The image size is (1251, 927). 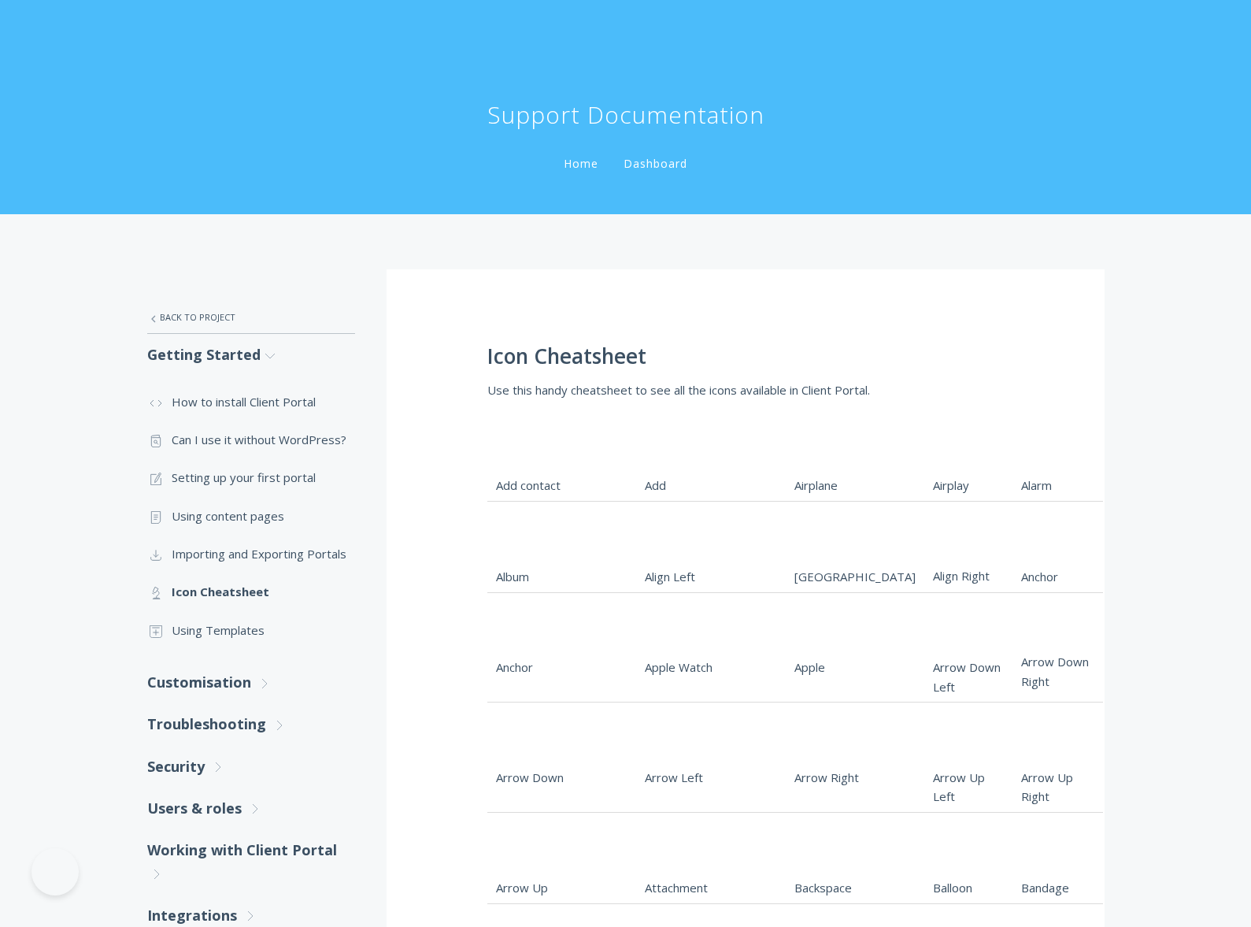 What do you see at coordinates (746, 390) in the screenshot?
I see `p: Use this handy cheatsheet to see all the icons available in Client Portal.` at bounding box center [746, 390].